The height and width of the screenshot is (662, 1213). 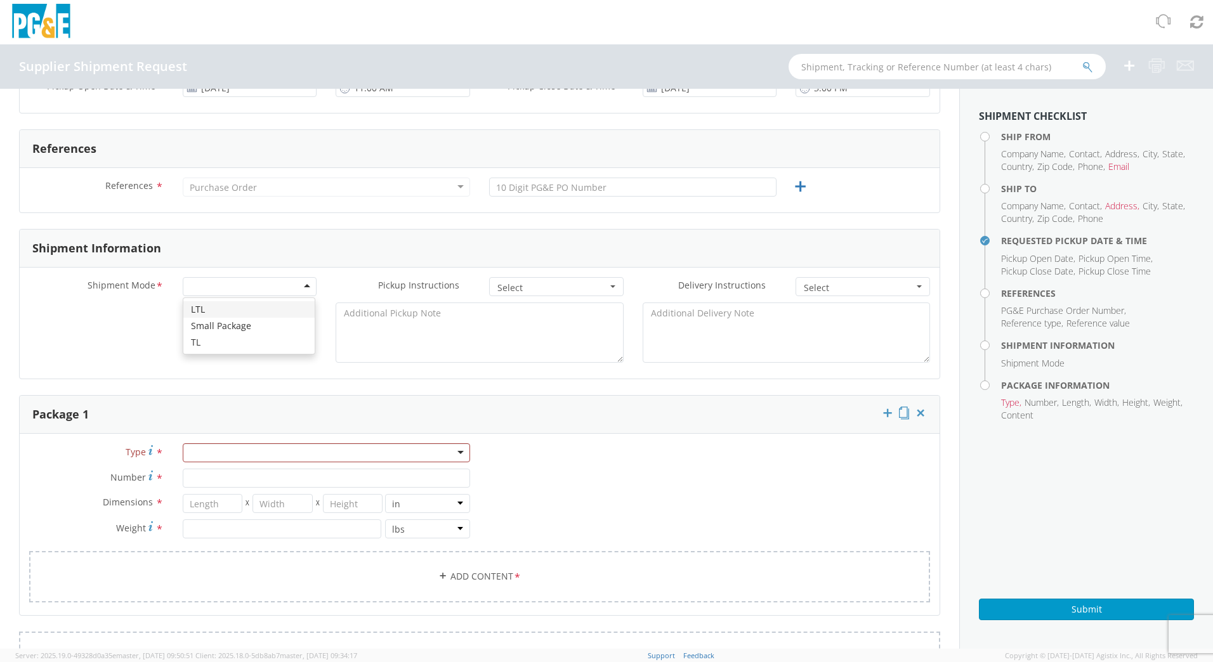 What do you see at coordinates (64, 149) in the screenshot?
I see `h3: References` at bounding box center [64, 149].